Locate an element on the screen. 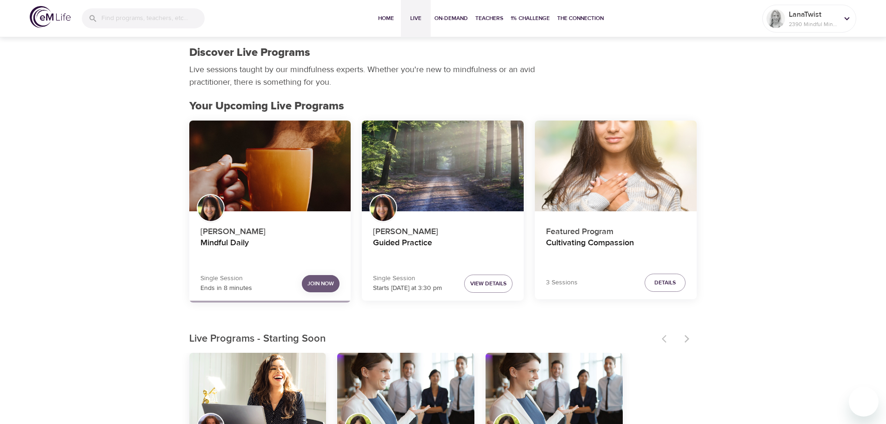 Image resolution: width=886 pixels, height=424 pixels. p: 3 Sessions is located at coordinates (562, 282).